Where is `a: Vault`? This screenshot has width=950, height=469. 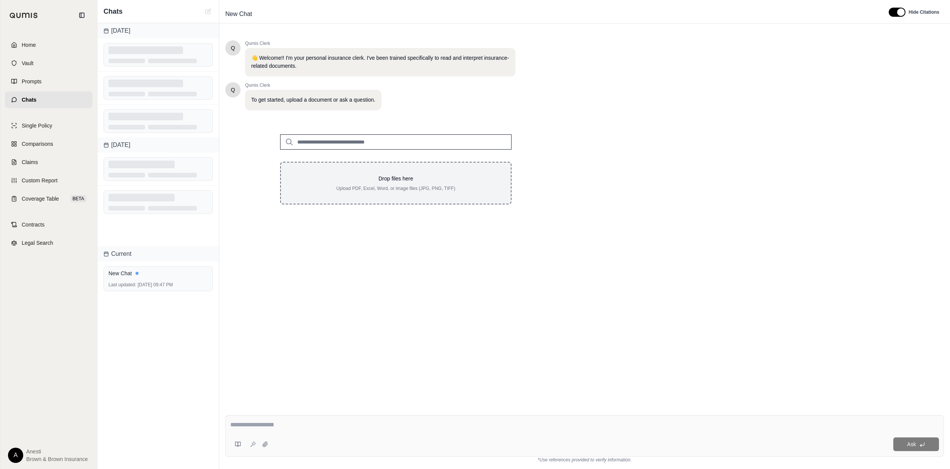
a: Vault is located at coordinates (49, 63).